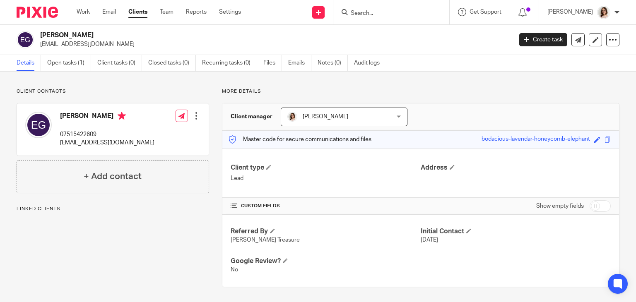  What do you see at coordinates (172, 63) in the screenshot?
I see `a: Closed tasks (0)` at bounding box center [172, 63].